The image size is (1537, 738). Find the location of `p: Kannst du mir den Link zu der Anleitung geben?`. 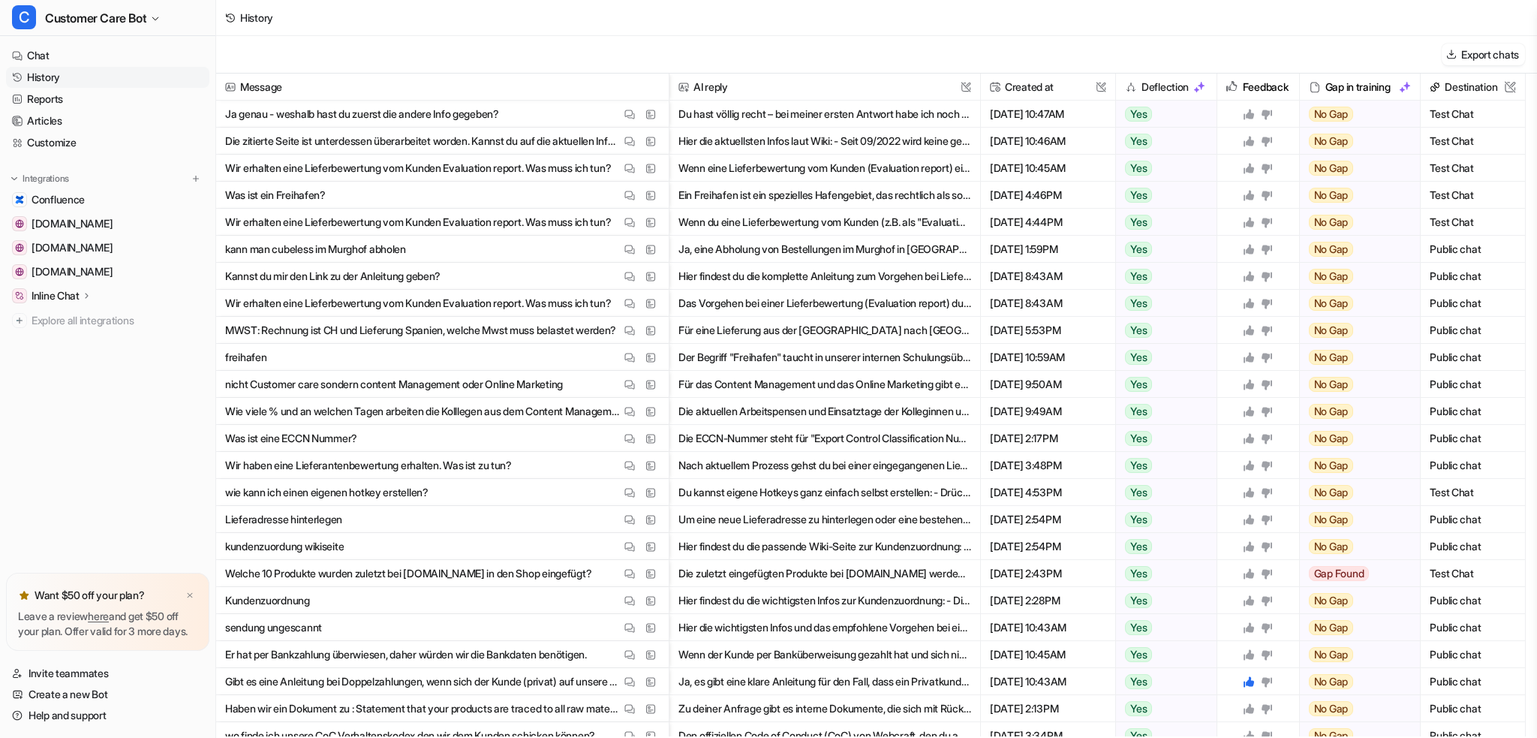

p: Kannst du mir den Link zu der Anleitung geben? is located at coordinates (332, 276).